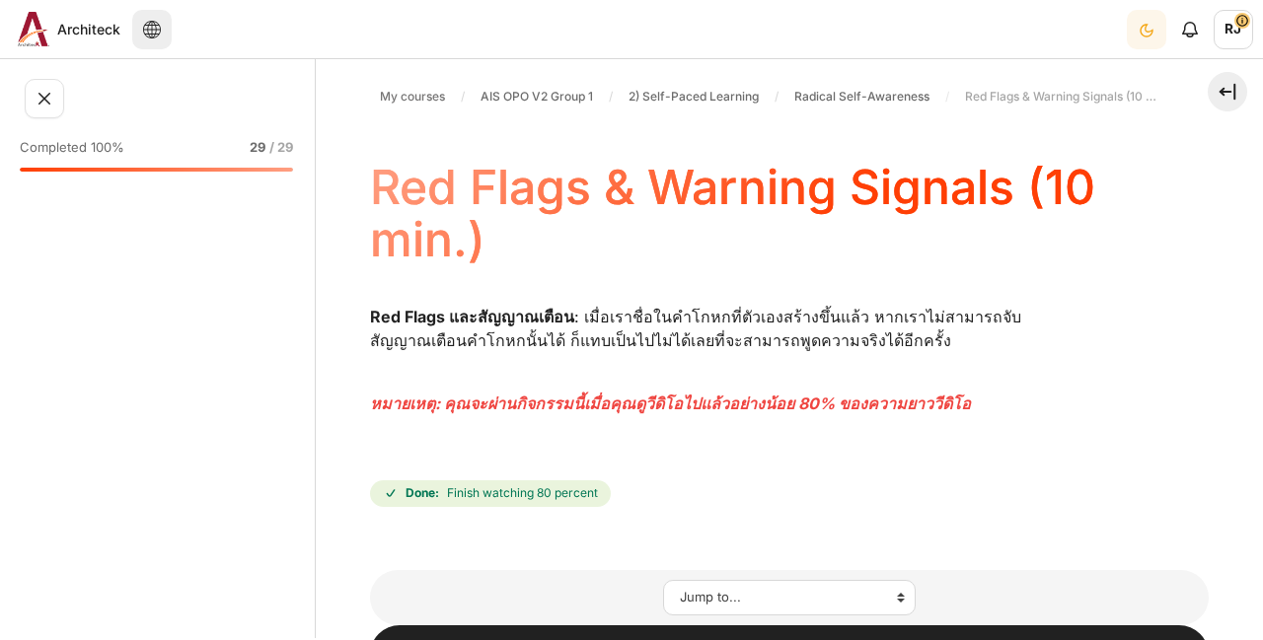 This screenshot has height=640, width=1263. I want to click on span: AIS OPO V2 Group 1, so click(537, 97).